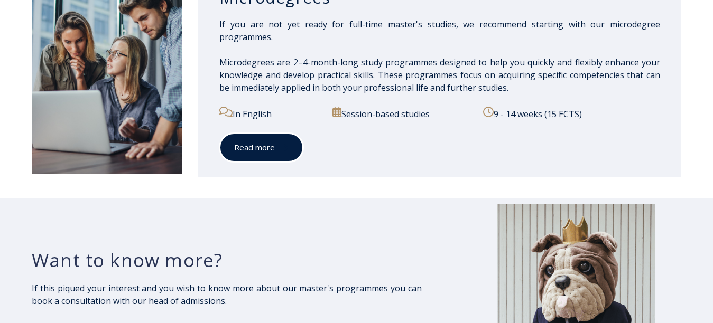  Describe the element at coordinates (571, 114) in the screenshot. I see `p: 9 - 14 weeks (15 ECTS)` at that location.